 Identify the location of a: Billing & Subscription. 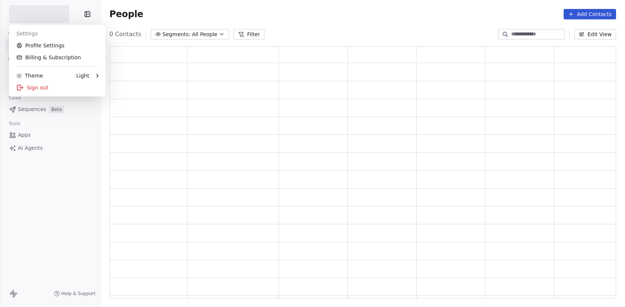
(57, 57).